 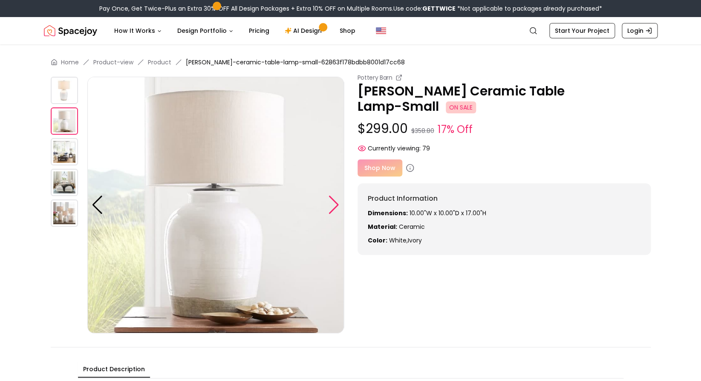 What do you see at coordinates (347, 31) in the screenshot?
I see `a: Shop` at bounding box center [347, 31].